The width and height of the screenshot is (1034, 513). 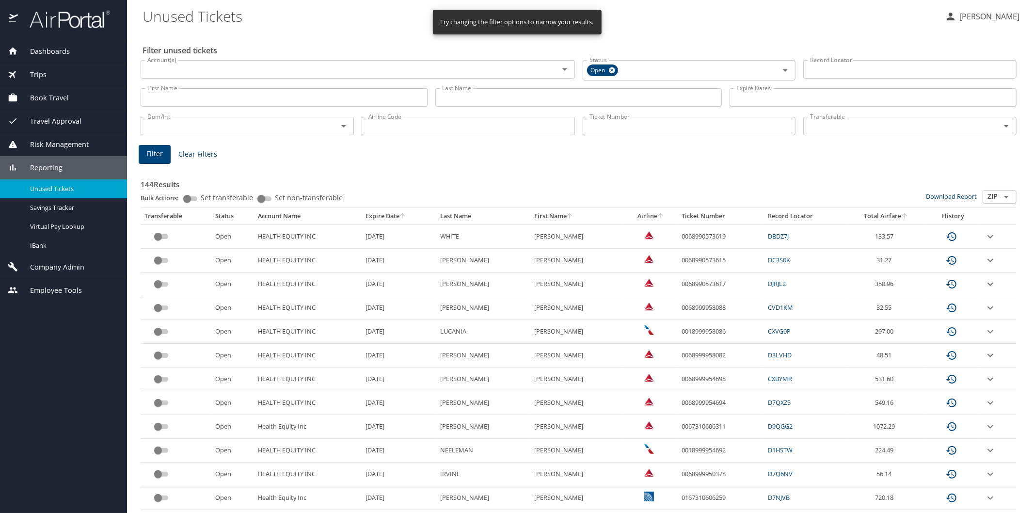 What do you see at coordinates (721, 236) in the screenshot?
I see `td: 0068990573619` at bounding box center [721, 236].